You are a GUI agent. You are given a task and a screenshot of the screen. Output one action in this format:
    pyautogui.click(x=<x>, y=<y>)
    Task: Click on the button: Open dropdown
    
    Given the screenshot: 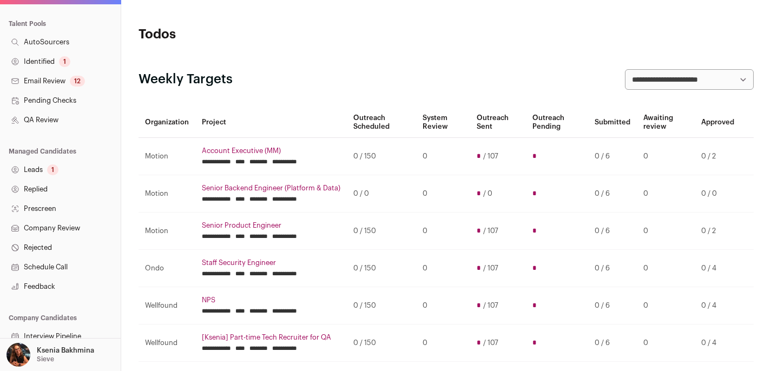 What is the action you would take?
    pyautogui.click(x=50, y=355)
    